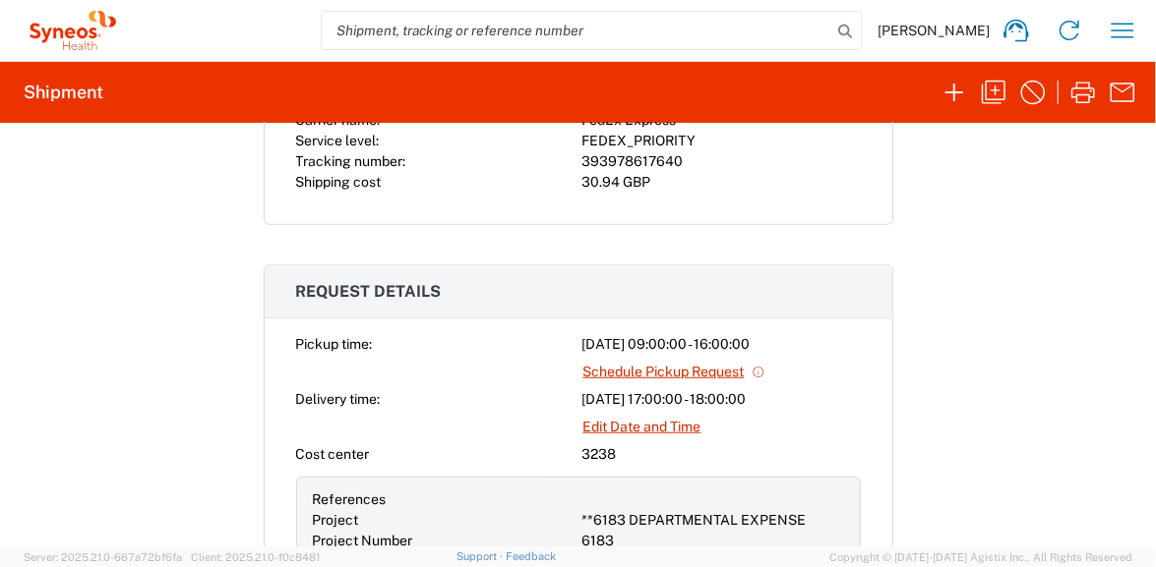 The height and width of the screenshot is (567, 1156). What do you see at coordinates (444, 541) in the screenshot?
I see `div: Project Number` at bounding box center [444, 541].